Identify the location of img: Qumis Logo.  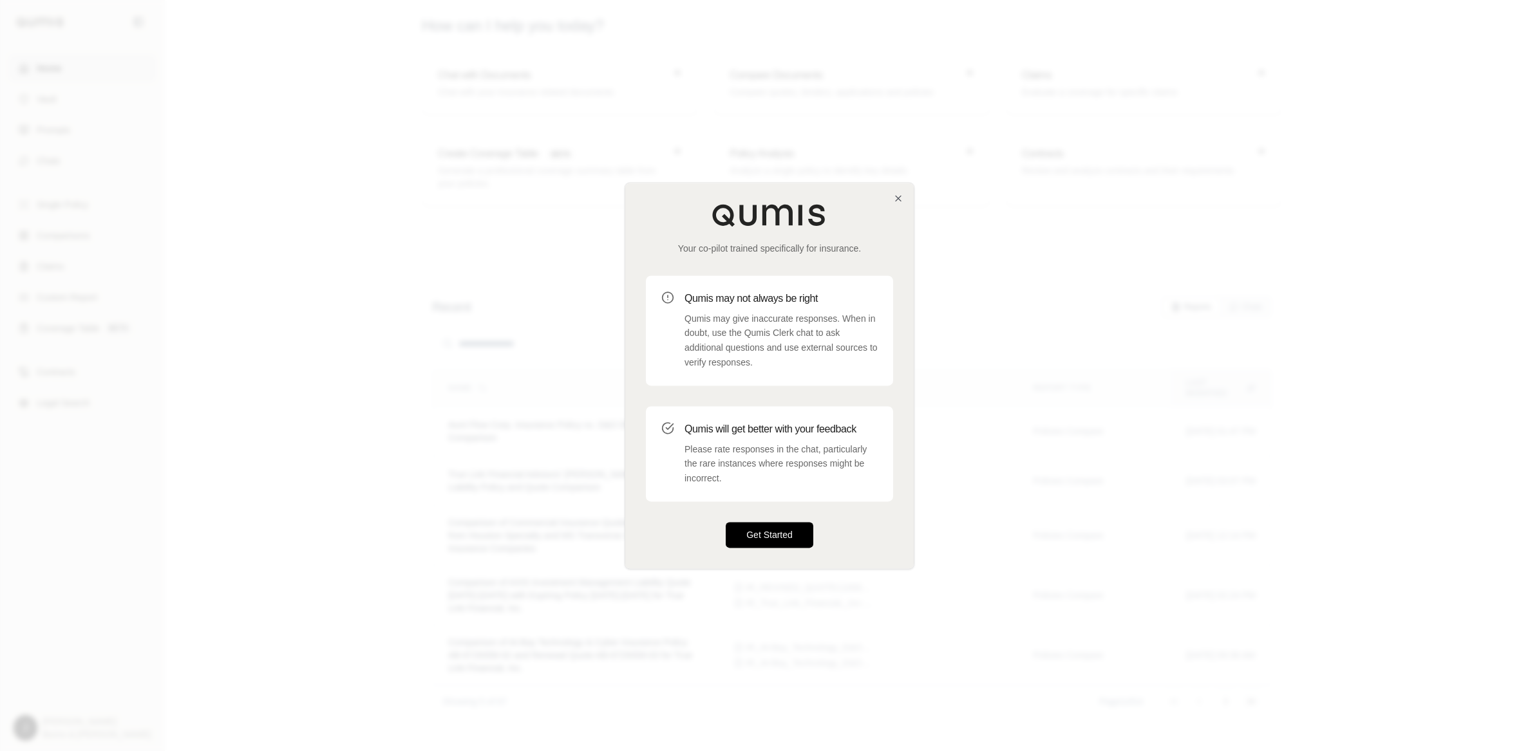
(769, 215).